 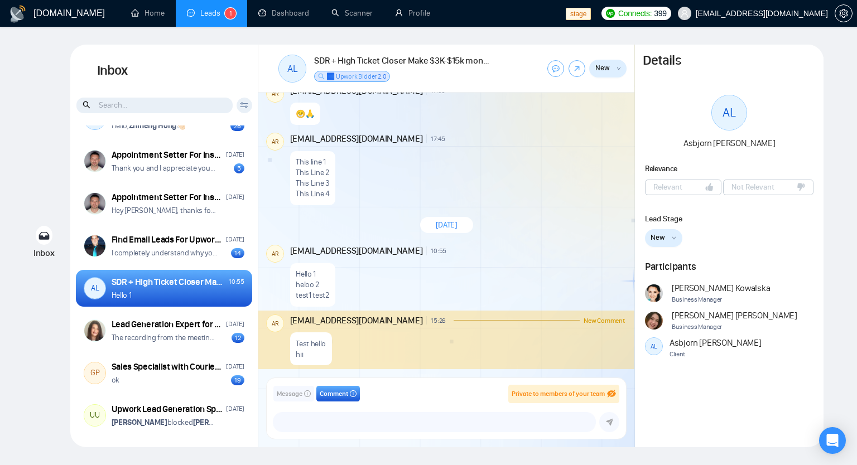 I want to click on span: setting, so click(x=844, y=13).